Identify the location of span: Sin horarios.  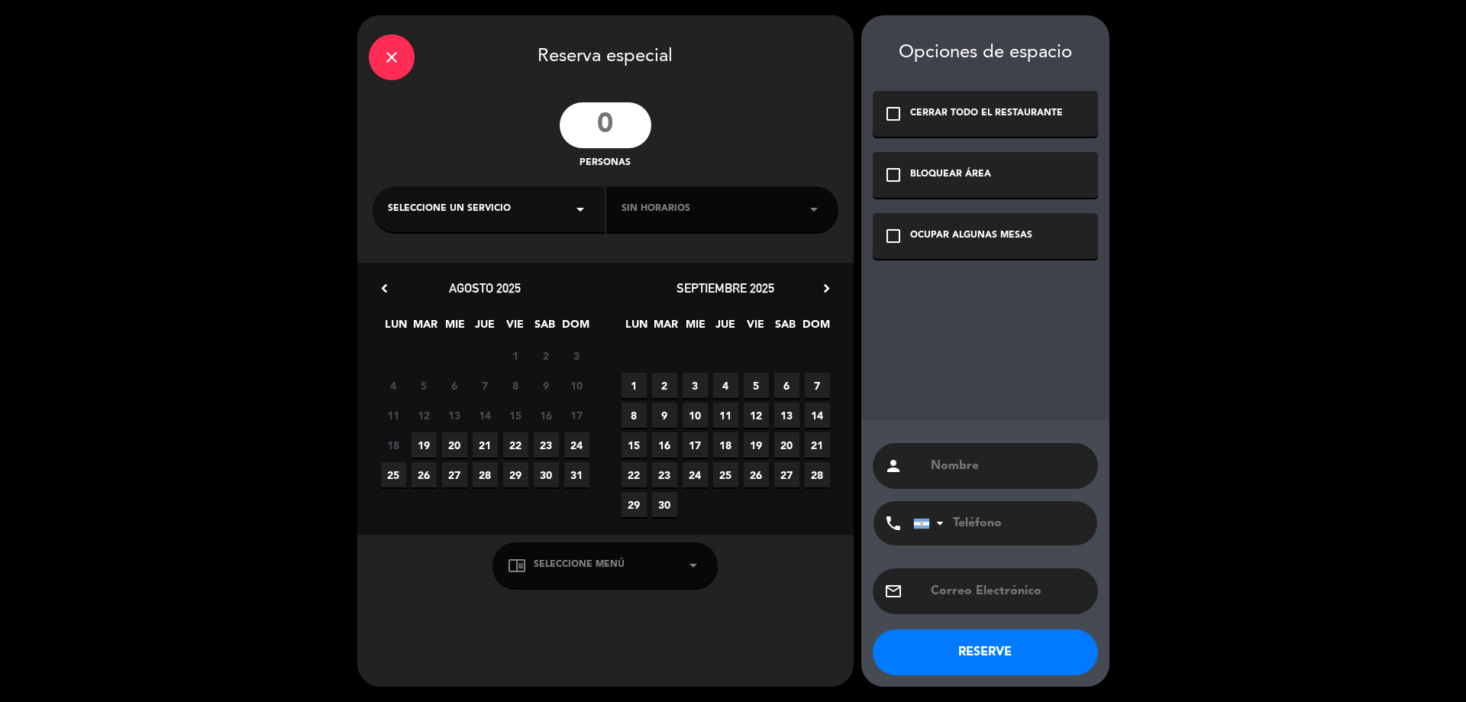
(656, 209).